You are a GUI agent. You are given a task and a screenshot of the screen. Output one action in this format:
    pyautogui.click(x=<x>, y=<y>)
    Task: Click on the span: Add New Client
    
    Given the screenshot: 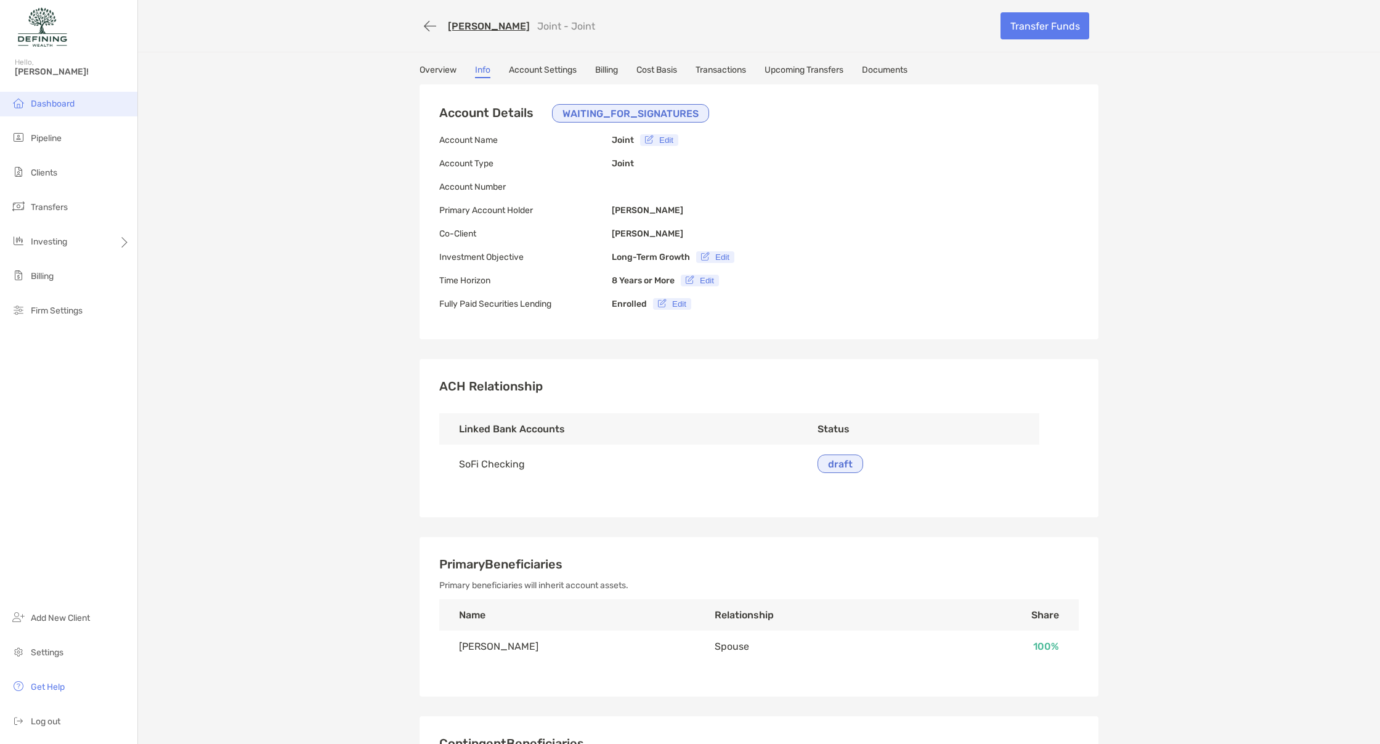 What is the action you would take?
    pyautogui.click(x=60, y=618)
    